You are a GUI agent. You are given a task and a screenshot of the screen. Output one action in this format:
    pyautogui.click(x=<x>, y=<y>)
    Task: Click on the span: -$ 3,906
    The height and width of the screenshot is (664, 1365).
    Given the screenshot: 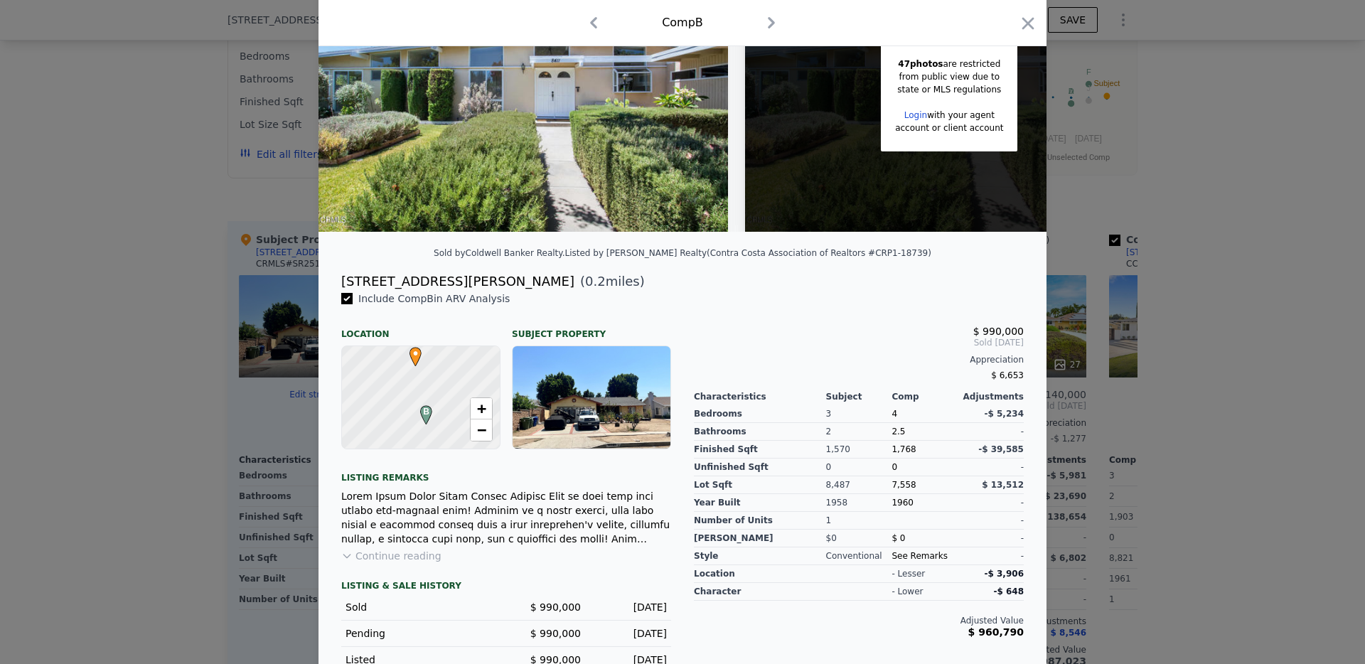 What is the action you would take?
    pyautogui.click(x=1004, y=574)
    